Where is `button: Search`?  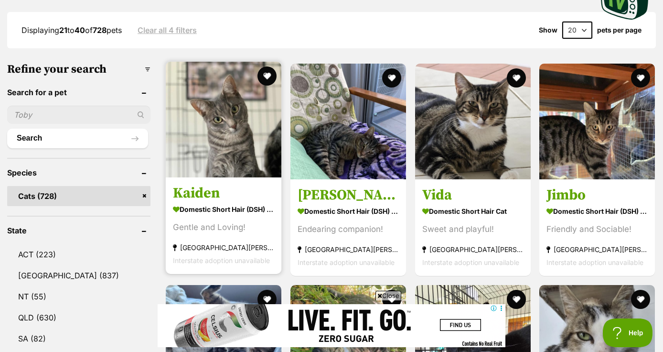
button: Search is located at coordinates (77, 138).